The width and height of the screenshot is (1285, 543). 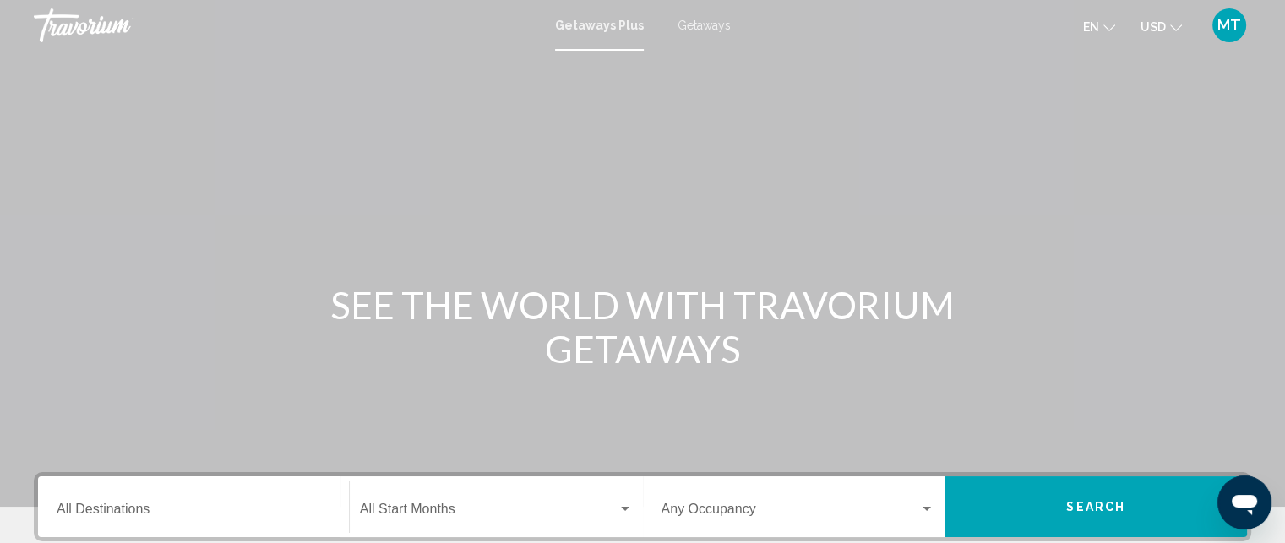 What do you see at coordinates (1229, 25) in the screenshot?
I see `button: User Menu` at bounding box center [1229, 25].